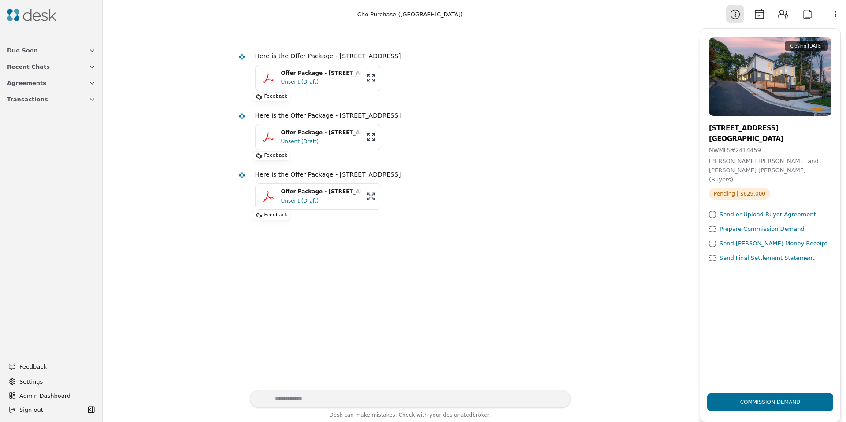 The height and width of the screenshot is (422, 846). Describe the element at coordinates (770, 150) in the screenshot. I see `div: NWMLS # 2414459` at that location.